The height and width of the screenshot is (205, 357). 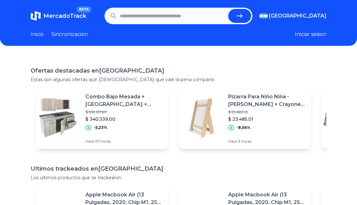 I want to click on p: $ 23.485,01, so click(x=267, y=119).